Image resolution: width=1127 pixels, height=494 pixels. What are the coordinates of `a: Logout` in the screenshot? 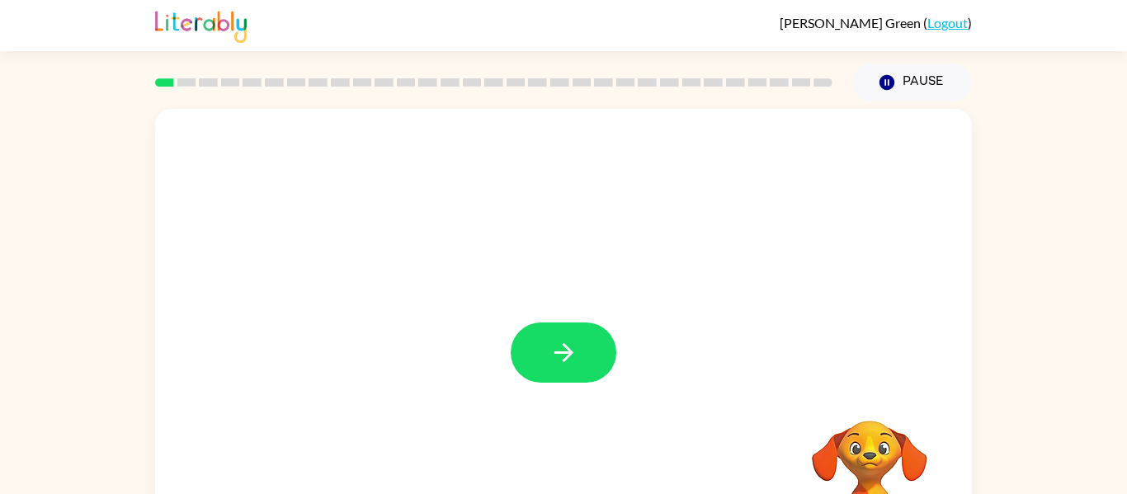 It's located at (947, 22).